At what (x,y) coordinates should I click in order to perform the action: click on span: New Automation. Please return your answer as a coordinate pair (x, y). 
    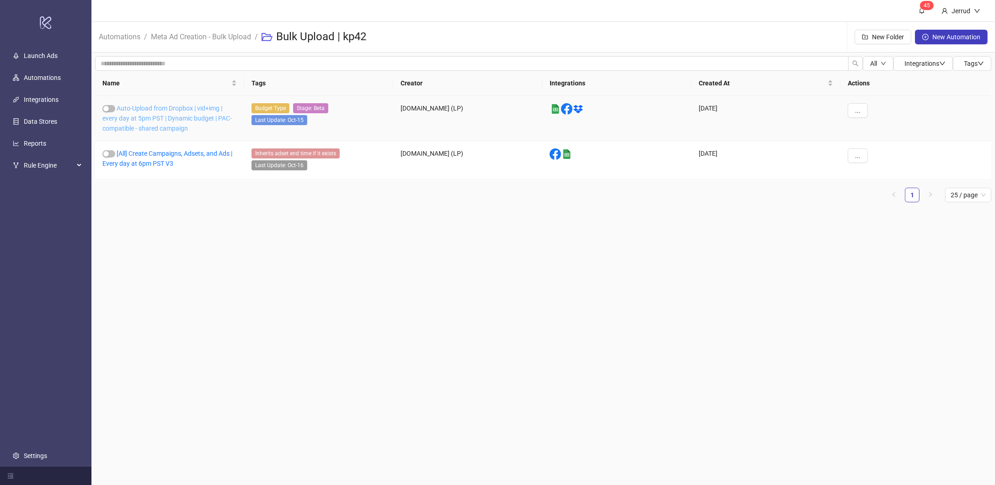
    Looking at the image, I should click on (956, 37).